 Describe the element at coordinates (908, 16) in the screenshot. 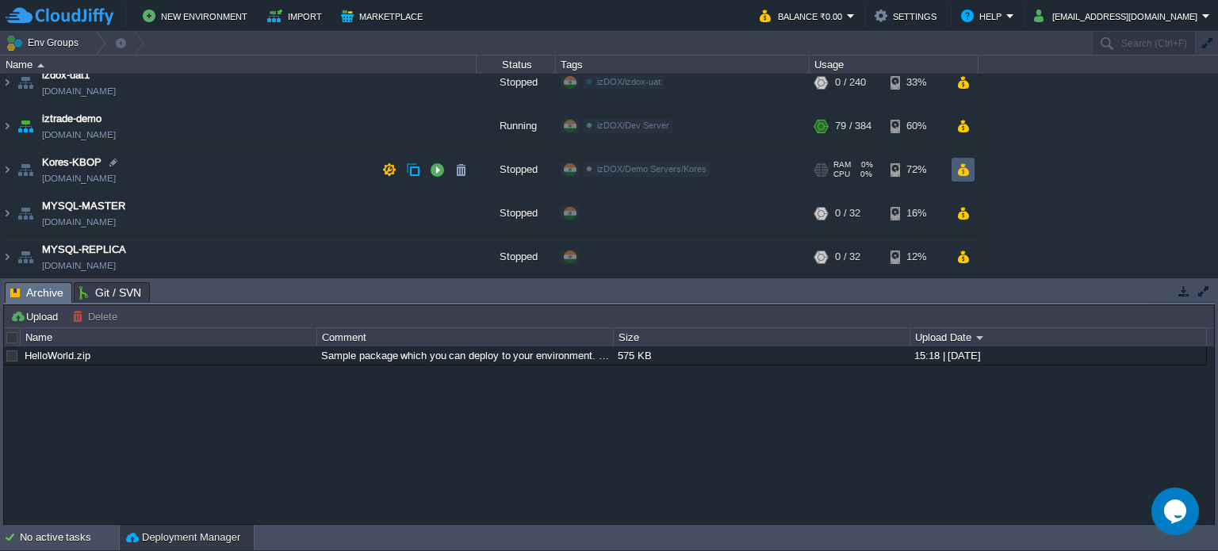

I see `button: Settings` at that location.